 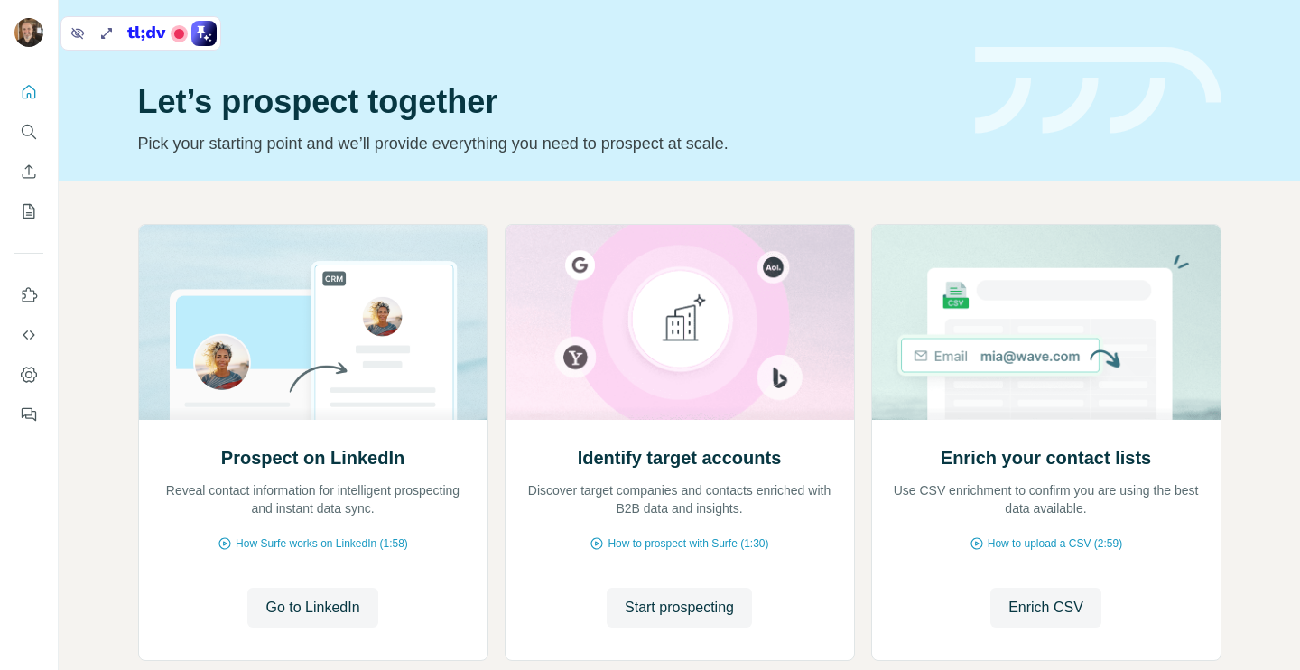 What do you see at coordinates (313, 499) in the screenshot?
I see `p: Reveal contact information for intelligent prospecting and instant data sync.` at bounding box center [313, 499].